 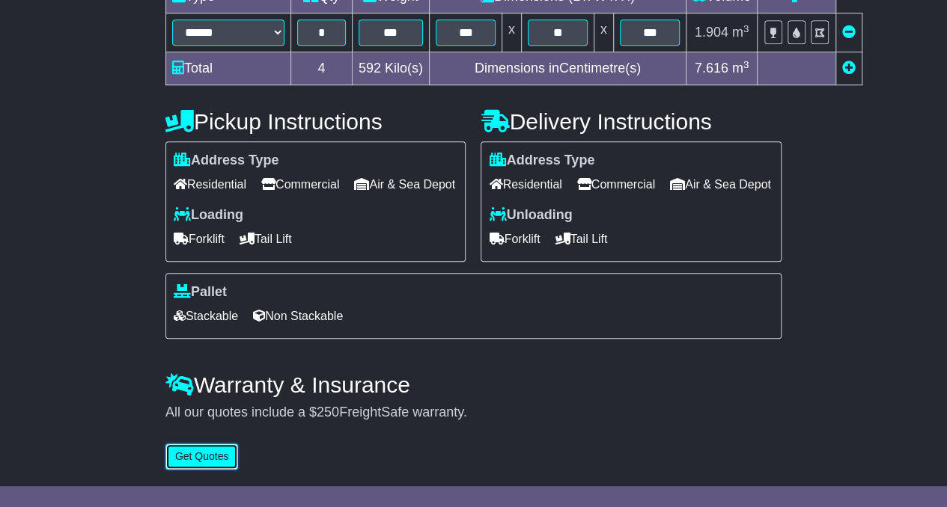 I want to click on span: 1.904, so click(x=711, y=32).